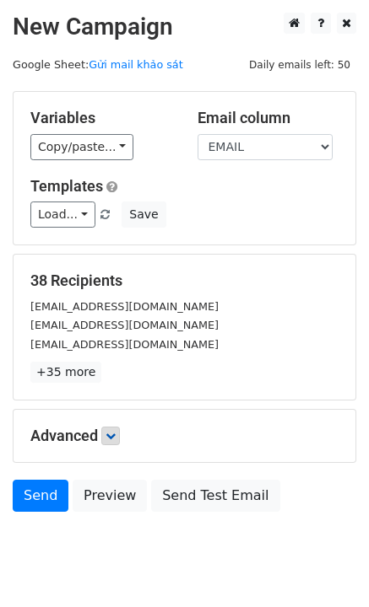 The width and height of the screenshot is (369, 607). I want to click on a: Send, so click(40, 496).